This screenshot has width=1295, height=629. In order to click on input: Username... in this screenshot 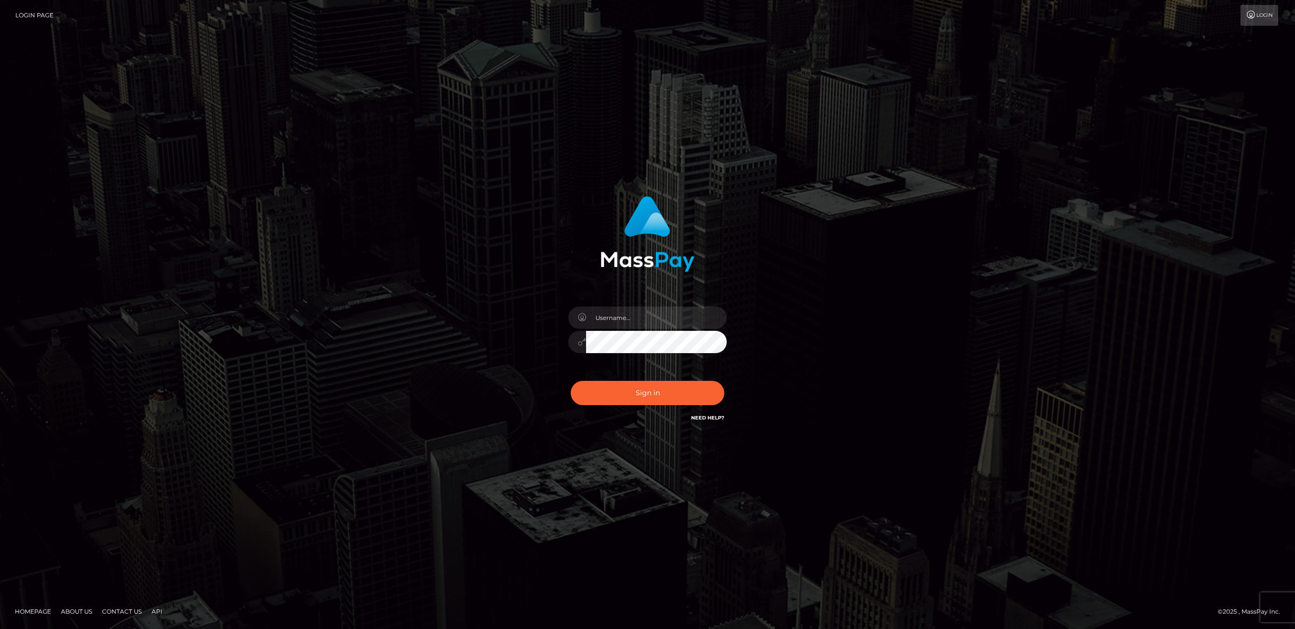, I will do `click(657, 318)`.